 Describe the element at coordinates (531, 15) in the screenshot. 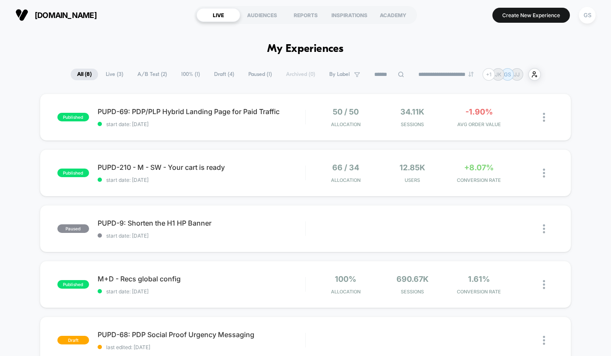

I see `button: Create New Experience` at that location.